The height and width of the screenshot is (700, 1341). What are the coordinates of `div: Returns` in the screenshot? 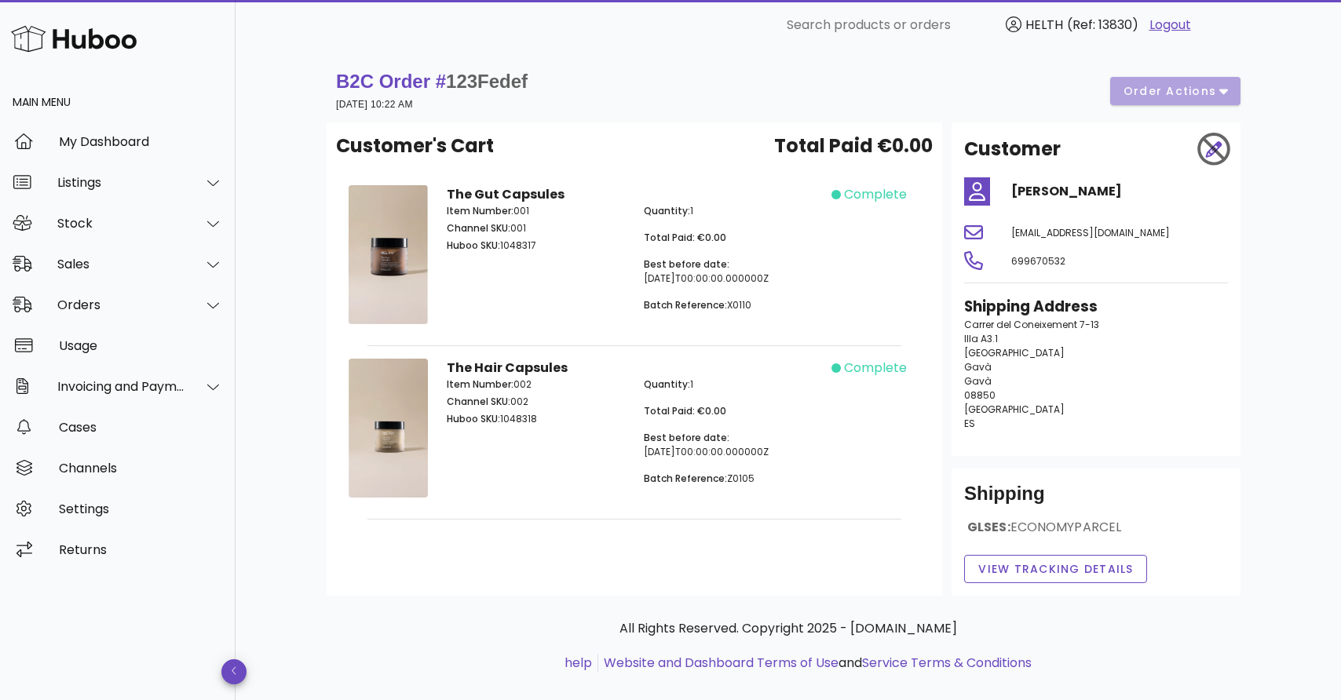 It's located at (140, 549).